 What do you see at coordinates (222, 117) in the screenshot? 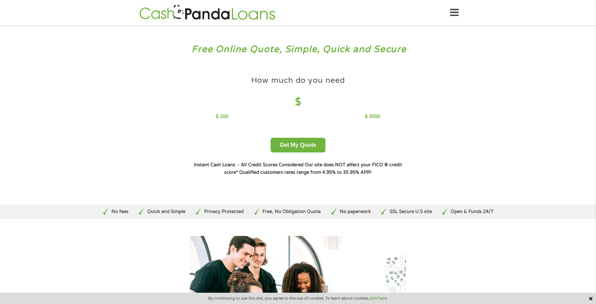
I see `p: $ 200` at bounding box center [222, 117].